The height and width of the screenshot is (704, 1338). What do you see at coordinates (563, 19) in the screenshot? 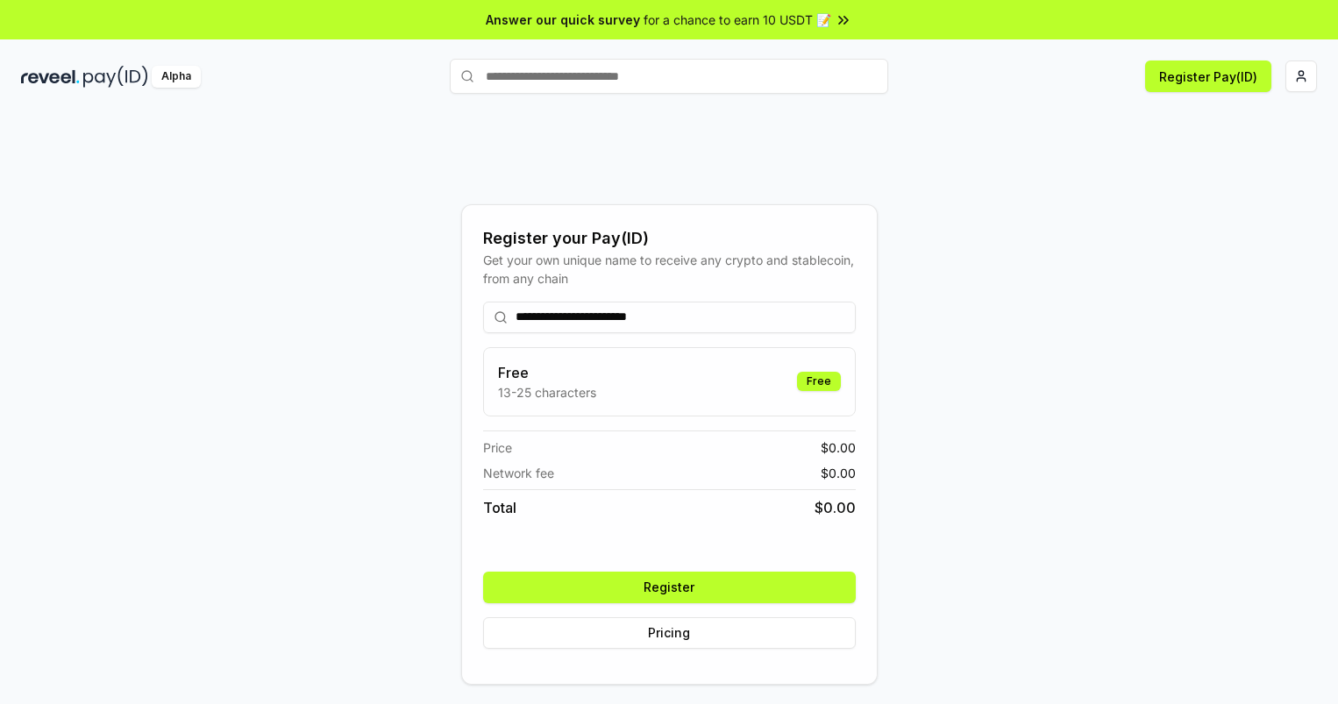
I see `span: Answer our quick survey` at bounding box center [563, 19].